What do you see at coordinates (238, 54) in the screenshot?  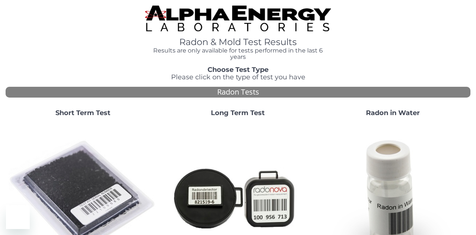 I see `h4: Results are only available for tests performed in the last 6 years` at bounding box center [238, 54].